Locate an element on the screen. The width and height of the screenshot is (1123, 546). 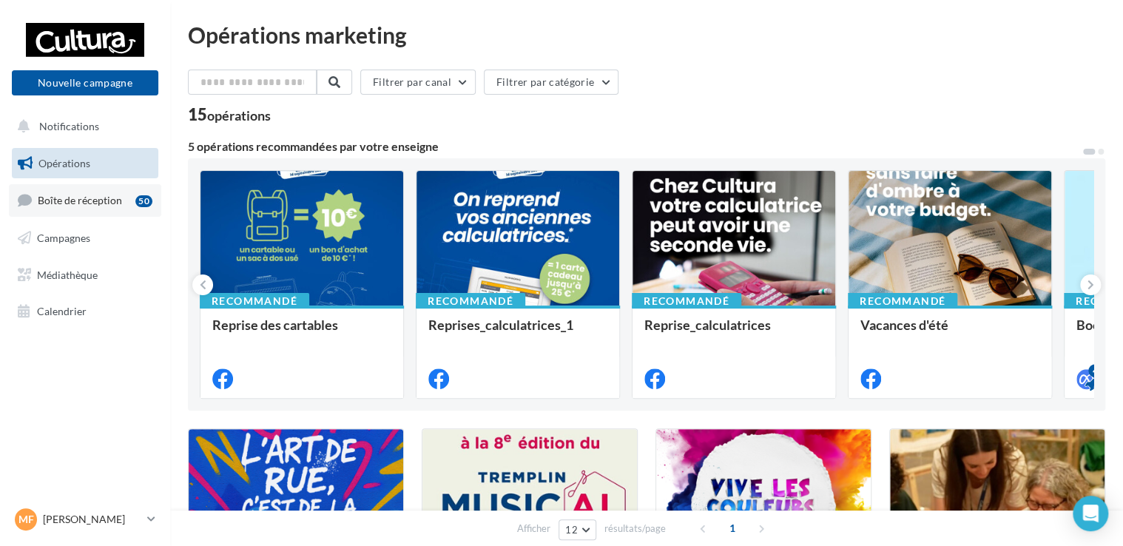
a: Médiathèque is located at coordinates (85, 275).